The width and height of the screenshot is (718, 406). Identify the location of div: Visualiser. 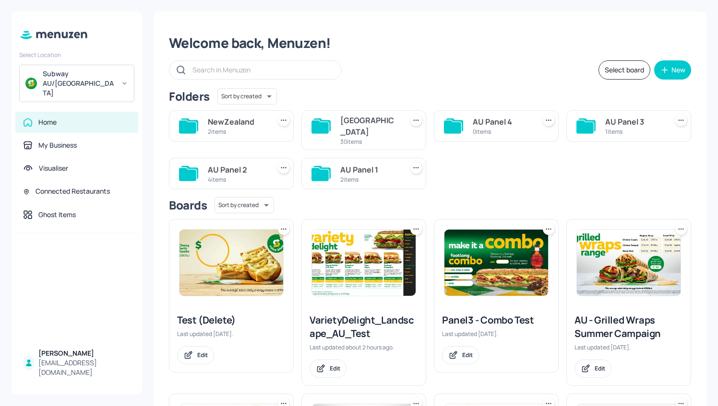
(53, 168).